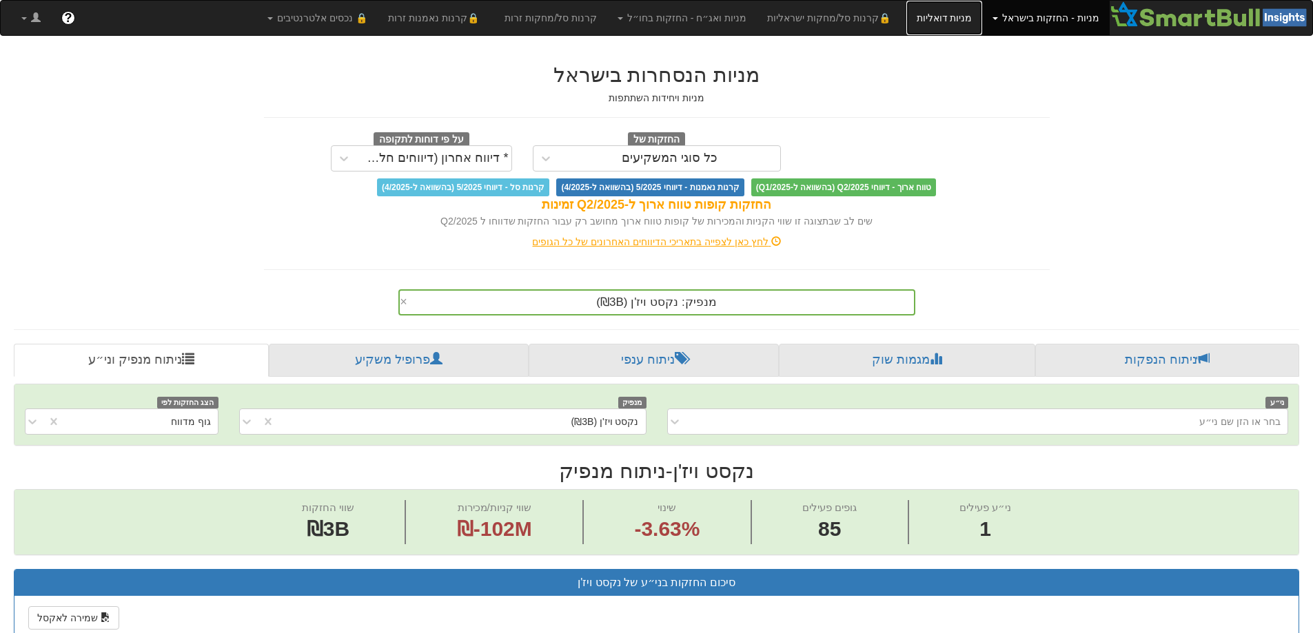  Describe the element at coordinates (551, 18) in the screenshot. I see `a: קרנות סל/מחקות זרות` at that location.